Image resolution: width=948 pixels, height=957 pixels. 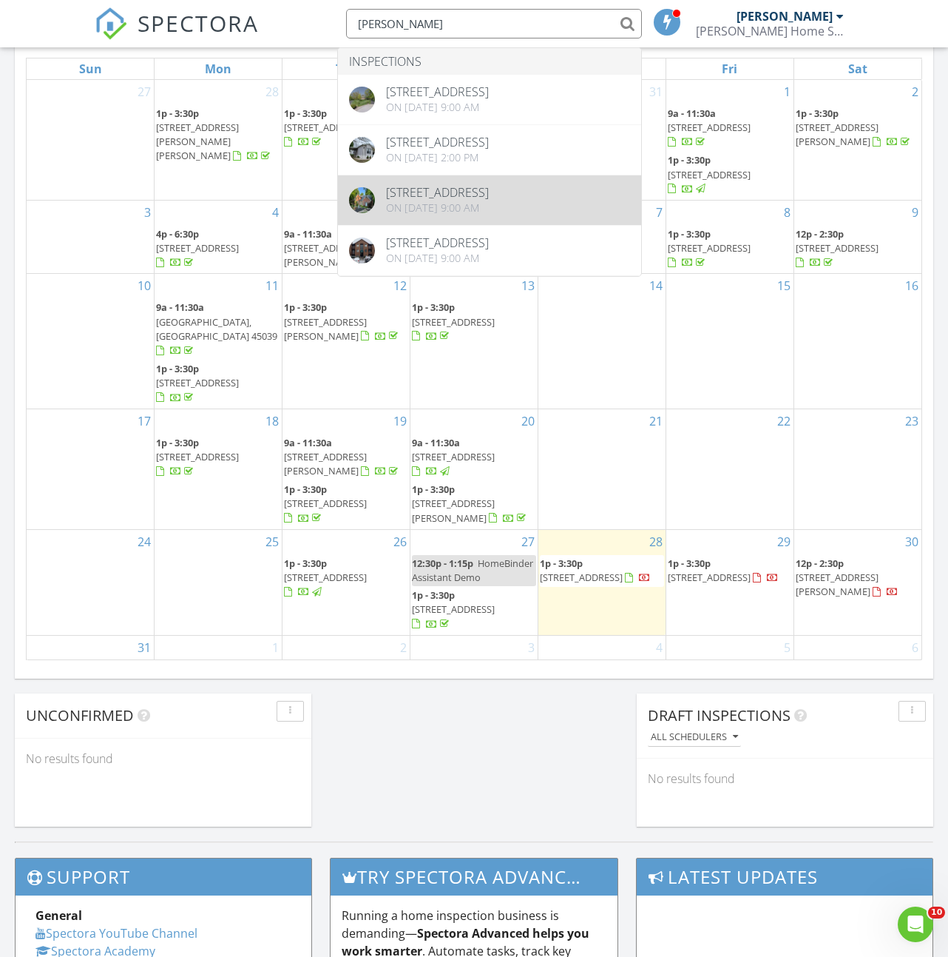 What do you see at coordinates (442, 563) in the screenshot?
I see `span: 12:30p - 1:15p` at bounding box center [442, 563].